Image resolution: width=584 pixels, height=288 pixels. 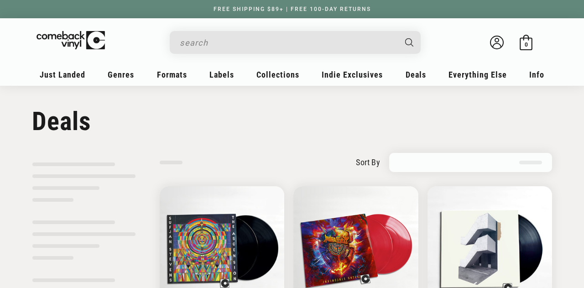 What do you see at coordinates (536, 74) in the screenshot?
I see `span: Info` at bounding box center [536, 74].